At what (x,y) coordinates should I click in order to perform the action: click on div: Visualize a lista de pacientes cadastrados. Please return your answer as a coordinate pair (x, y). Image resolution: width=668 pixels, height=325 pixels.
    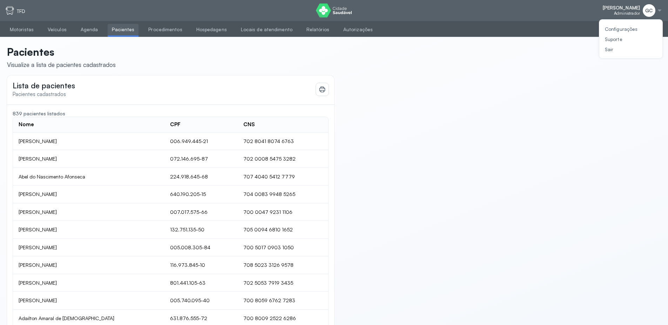
    Looking at the image, I should click on (61, 64).